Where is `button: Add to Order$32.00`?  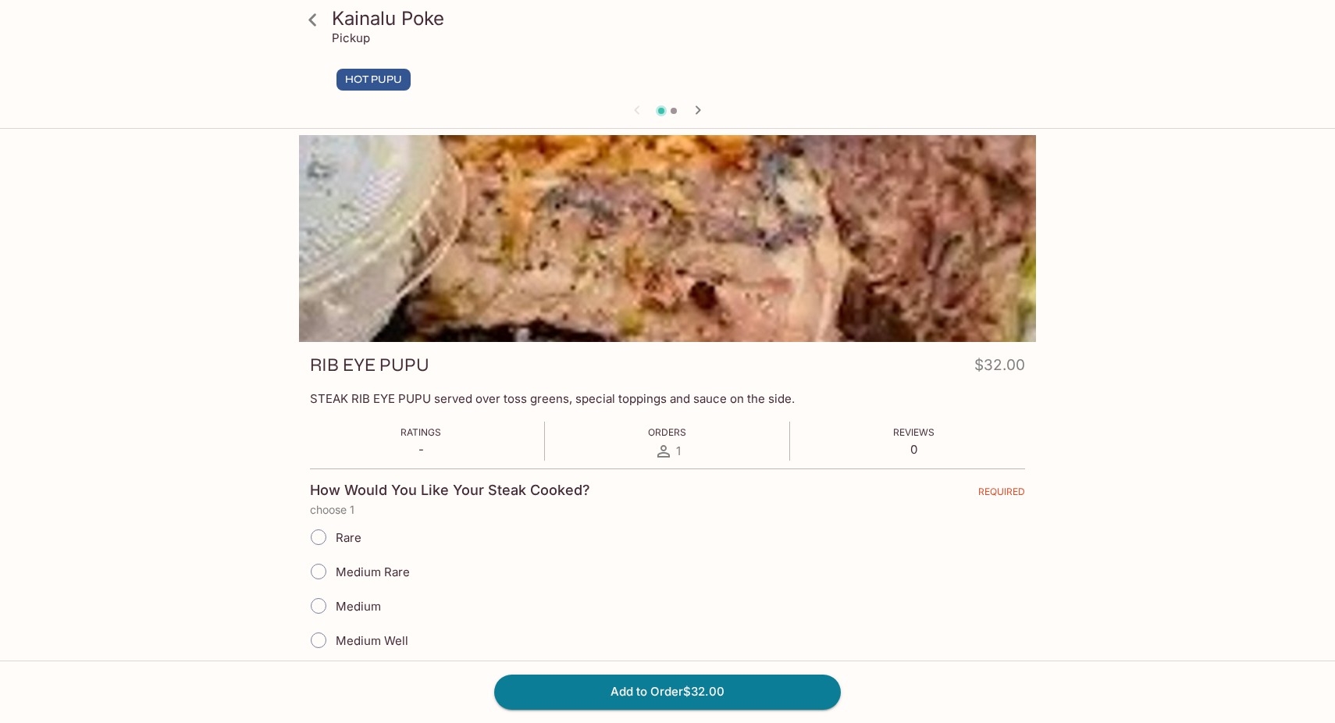 button: Add to Order$32.00 is located at coordinates (668, 692).